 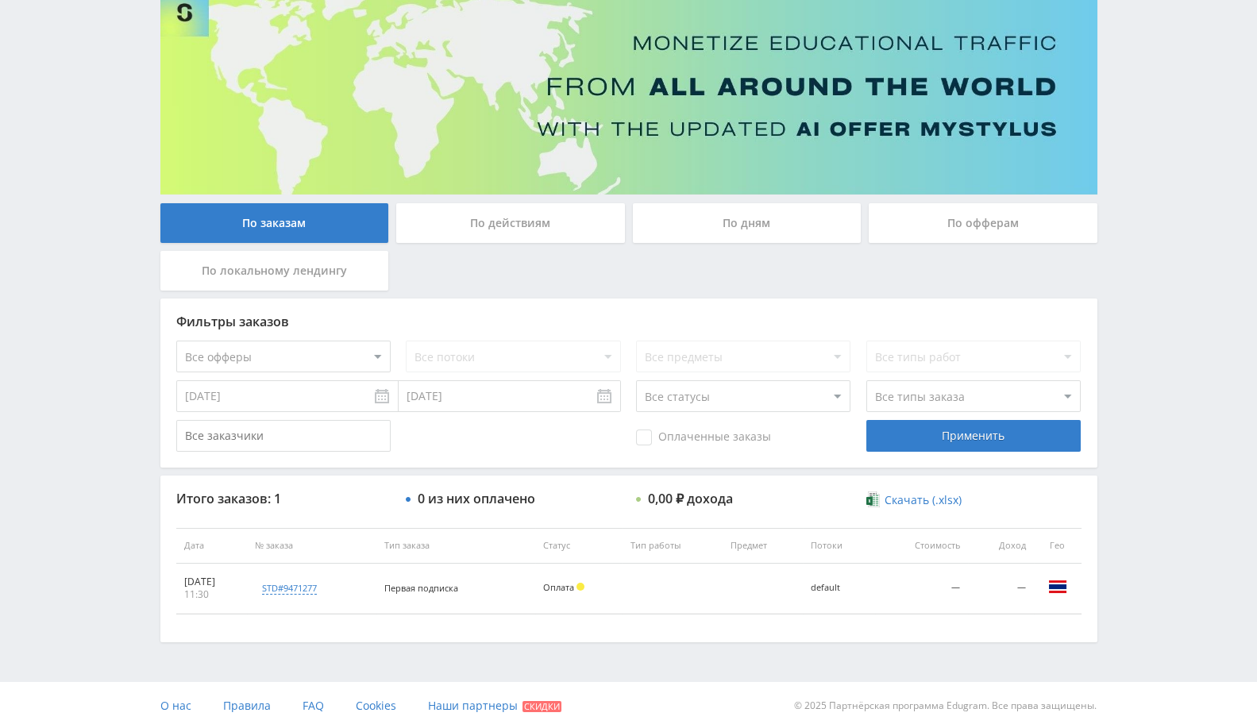 I want to click on div: 11:30, so click(x=212, y=595).